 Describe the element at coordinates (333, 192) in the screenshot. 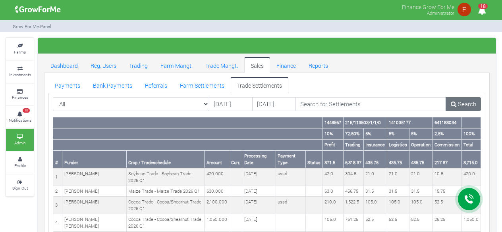

I see `td: 63.0` at that location.